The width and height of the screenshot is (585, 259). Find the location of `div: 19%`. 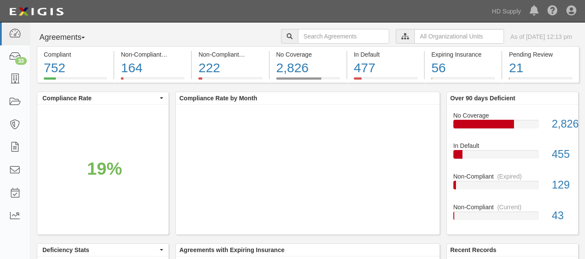

div: 19% is located at coordinates (104, 169).